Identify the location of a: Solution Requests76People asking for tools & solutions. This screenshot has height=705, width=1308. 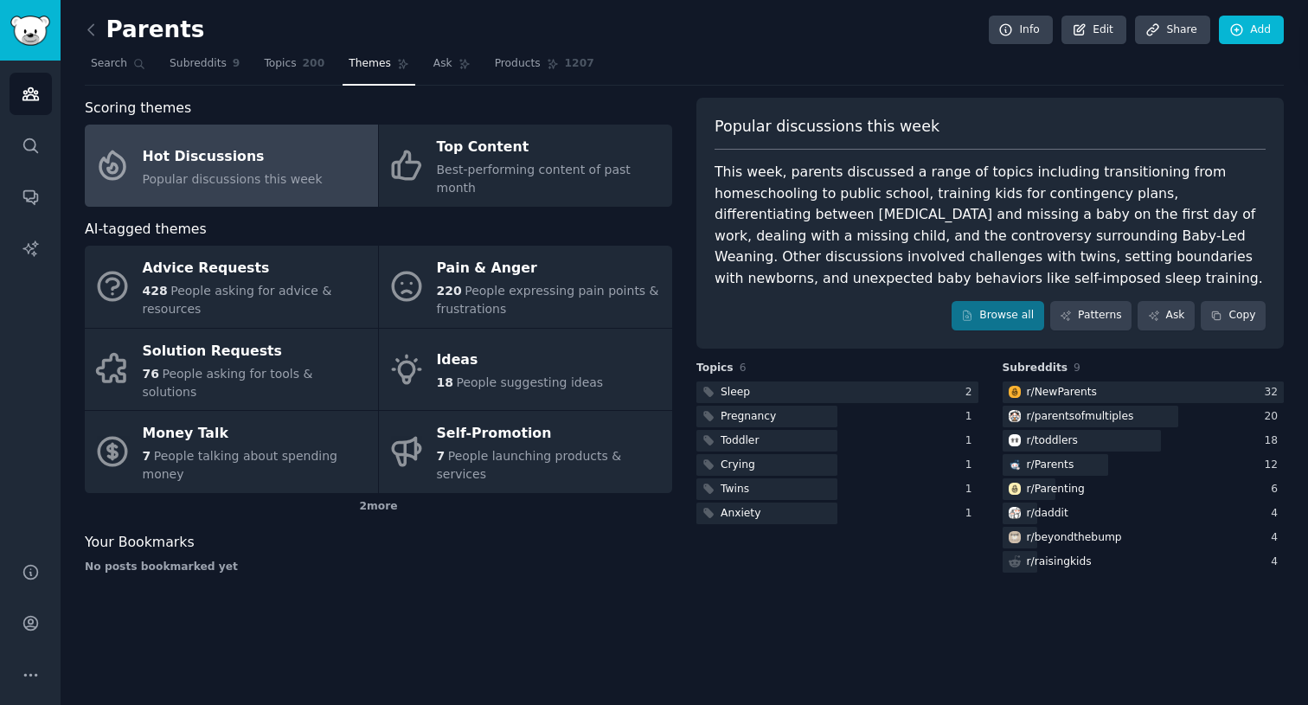
(231, 369).